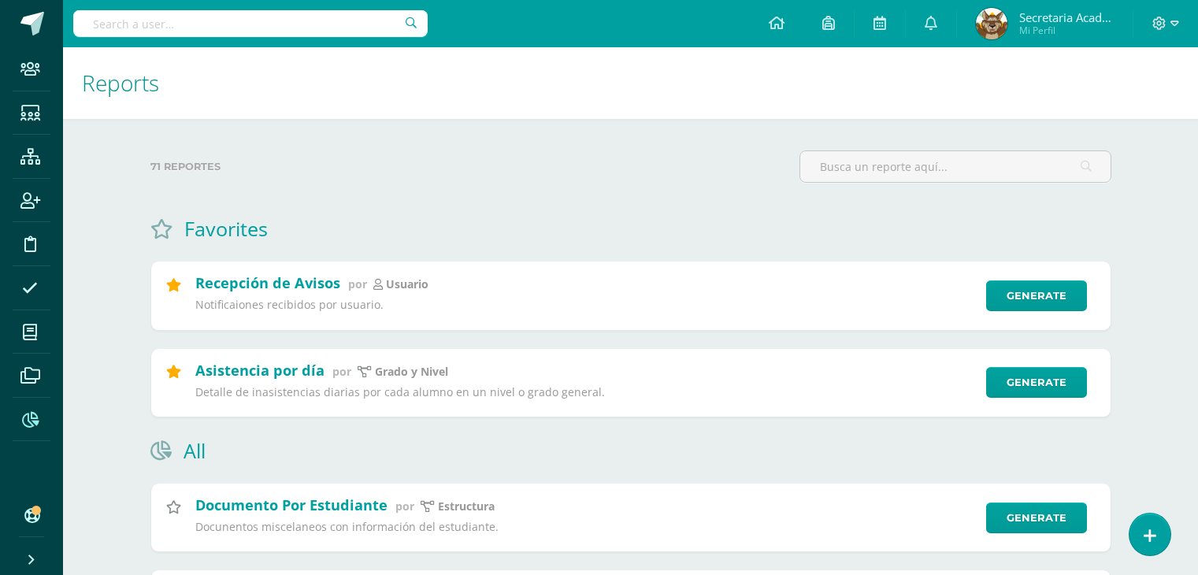  I want to click on span: Secretaria Académica, so click(1067, 17).